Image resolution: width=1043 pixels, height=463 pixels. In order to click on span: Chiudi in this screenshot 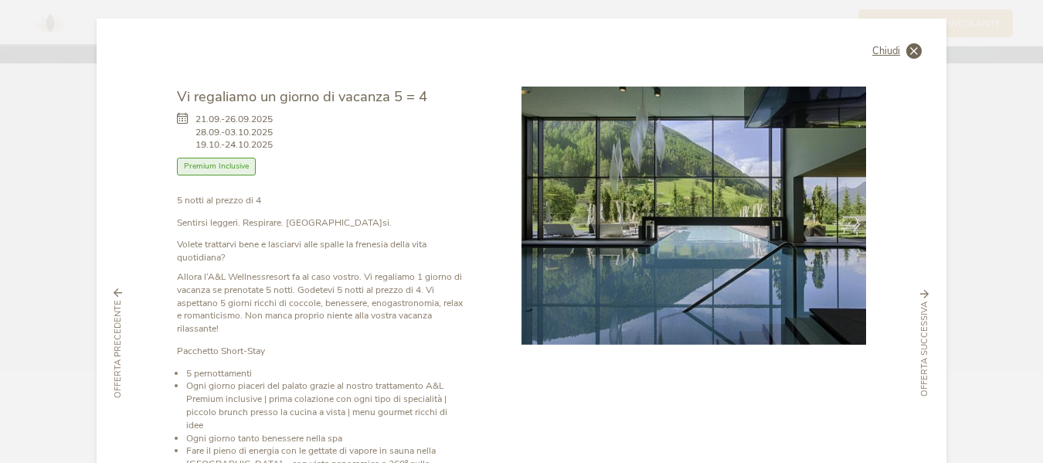, I will do `click(886, 51)`.